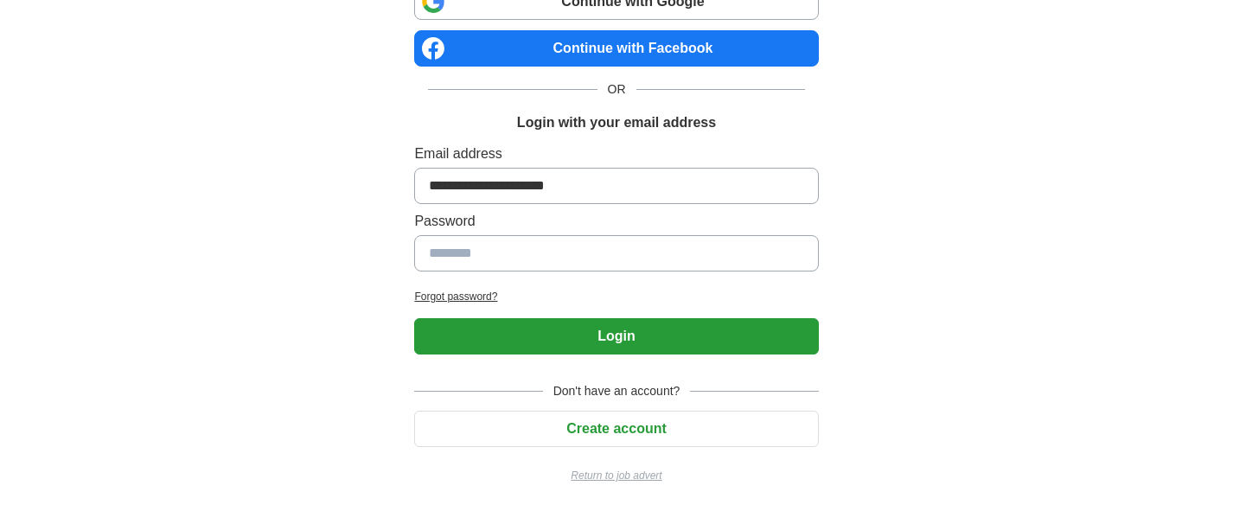  Describe the element at coordinates (616, 429) in the screenshot. I see `button: Create account` at that location.